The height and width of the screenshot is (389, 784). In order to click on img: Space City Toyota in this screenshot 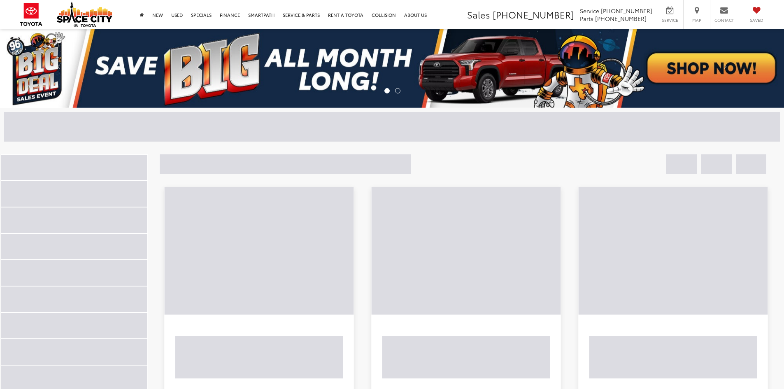, I will do `click(84, 14)`.